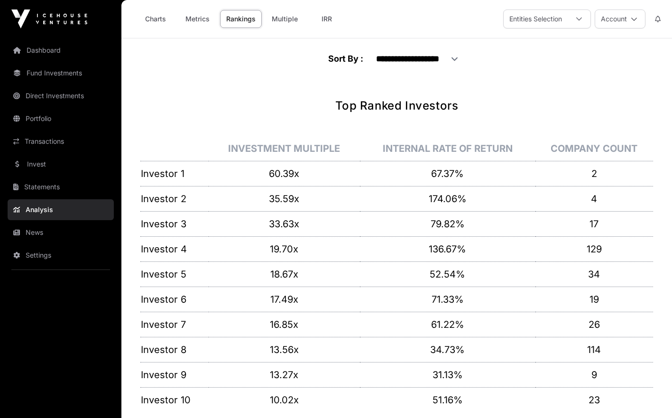  Describe the element at coordinates (448, 400) in the screenshot. I see `p: 51.16%` at that location.